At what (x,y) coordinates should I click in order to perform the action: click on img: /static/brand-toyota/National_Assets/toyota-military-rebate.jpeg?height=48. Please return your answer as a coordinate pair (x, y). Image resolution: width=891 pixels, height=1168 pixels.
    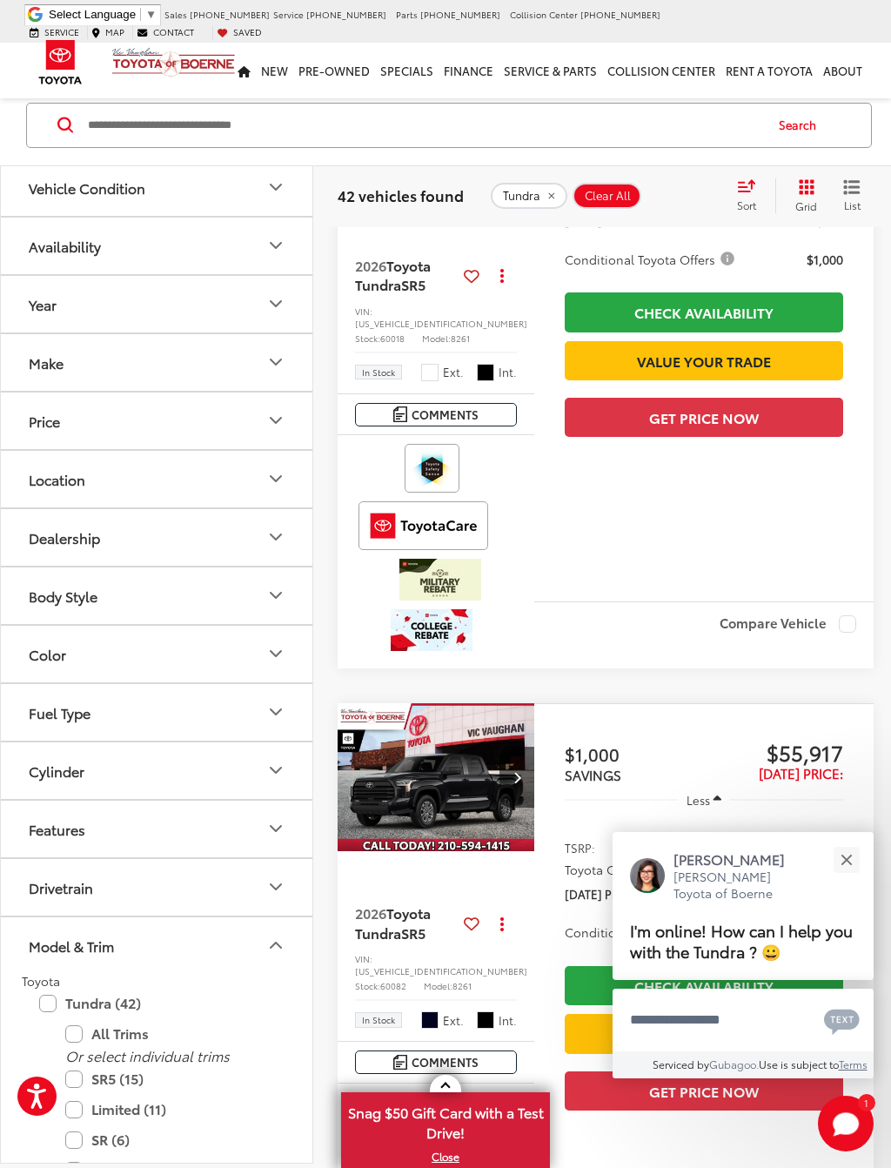
    Looking at the image, I should click on (441, 580).